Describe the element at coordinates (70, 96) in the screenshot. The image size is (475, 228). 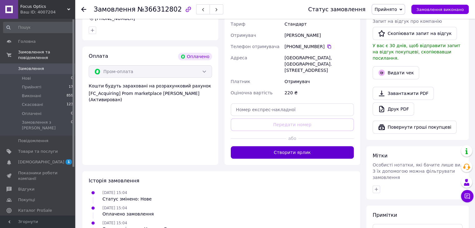
I see `span: 859` at that location.